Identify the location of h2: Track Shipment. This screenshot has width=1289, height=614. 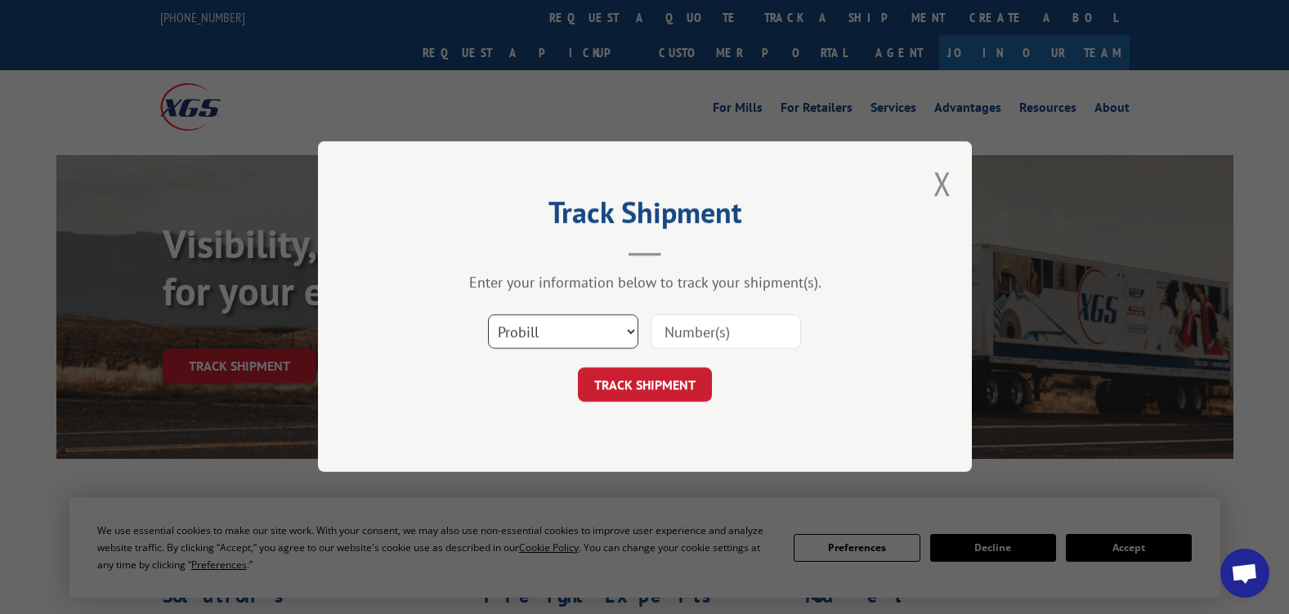
(645, 217).